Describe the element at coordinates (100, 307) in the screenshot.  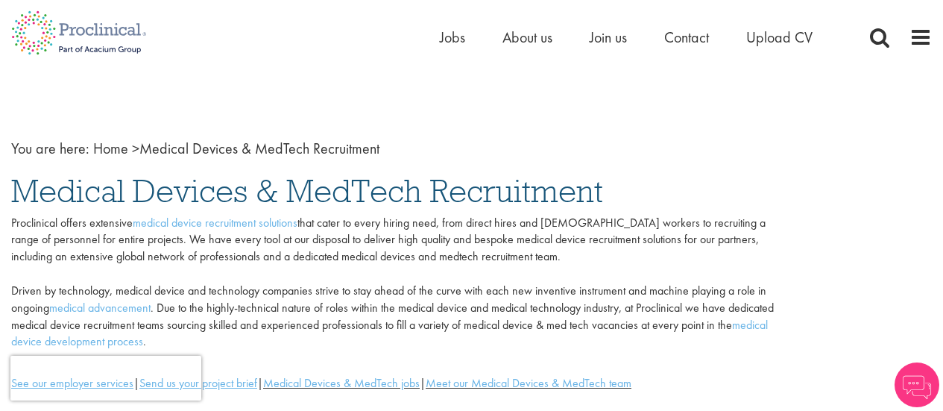
I see `a: medical advancement` at that location.